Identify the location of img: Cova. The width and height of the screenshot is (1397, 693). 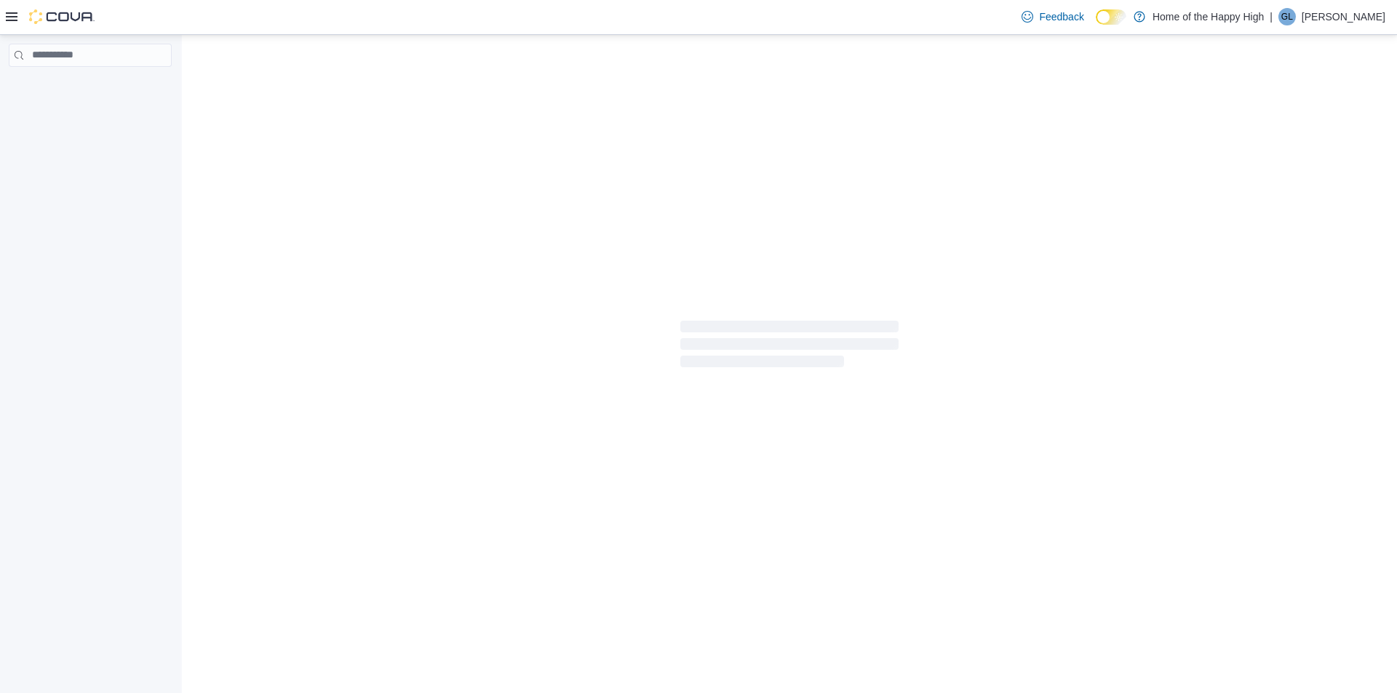
(62, 17).